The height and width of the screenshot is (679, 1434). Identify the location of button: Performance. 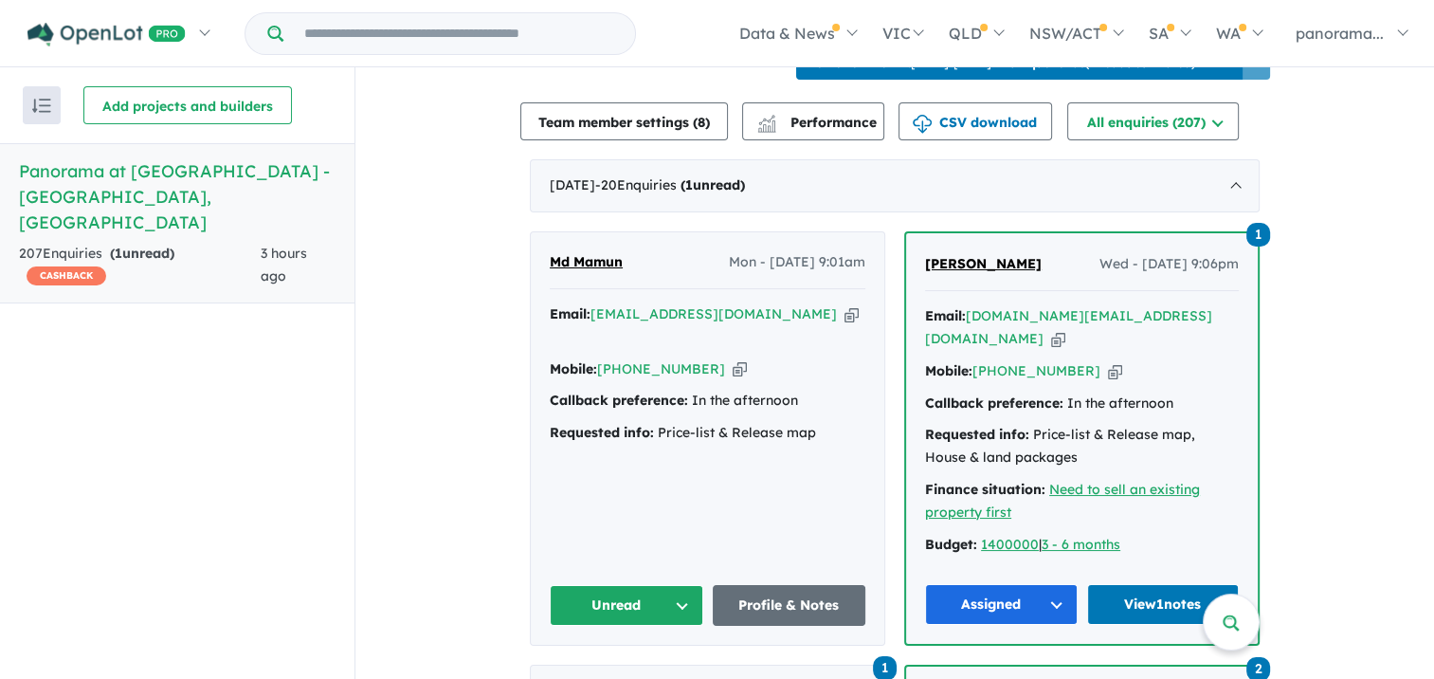
(813, 121).